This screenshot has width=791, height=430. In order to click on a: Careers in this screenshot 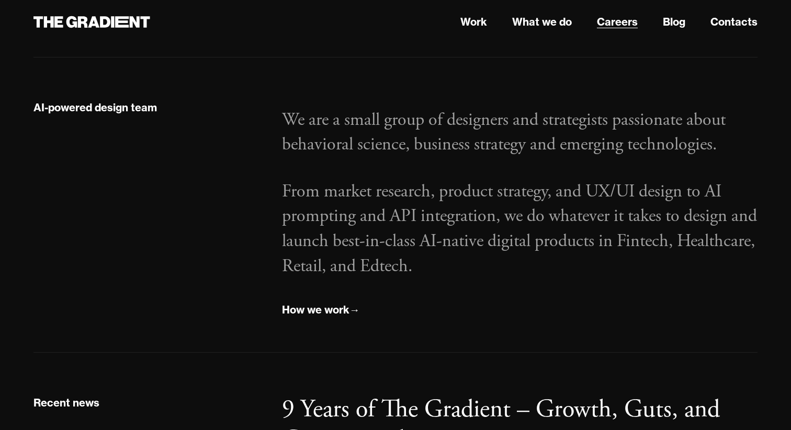, I will do `click(617, 22)`.